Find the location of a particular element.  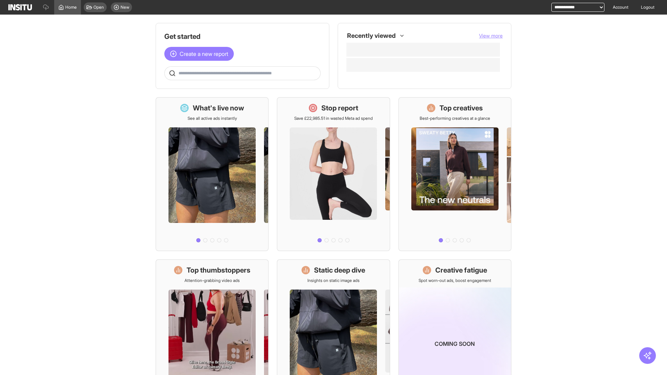

span: Home is located at coordinates (71, 7).